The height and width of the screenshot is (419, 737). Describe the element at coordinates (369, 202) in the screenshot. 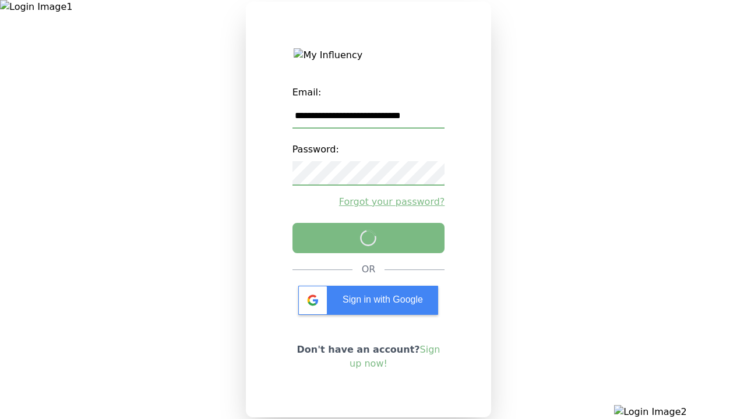

I see `a: Forgot your password?` at that location.